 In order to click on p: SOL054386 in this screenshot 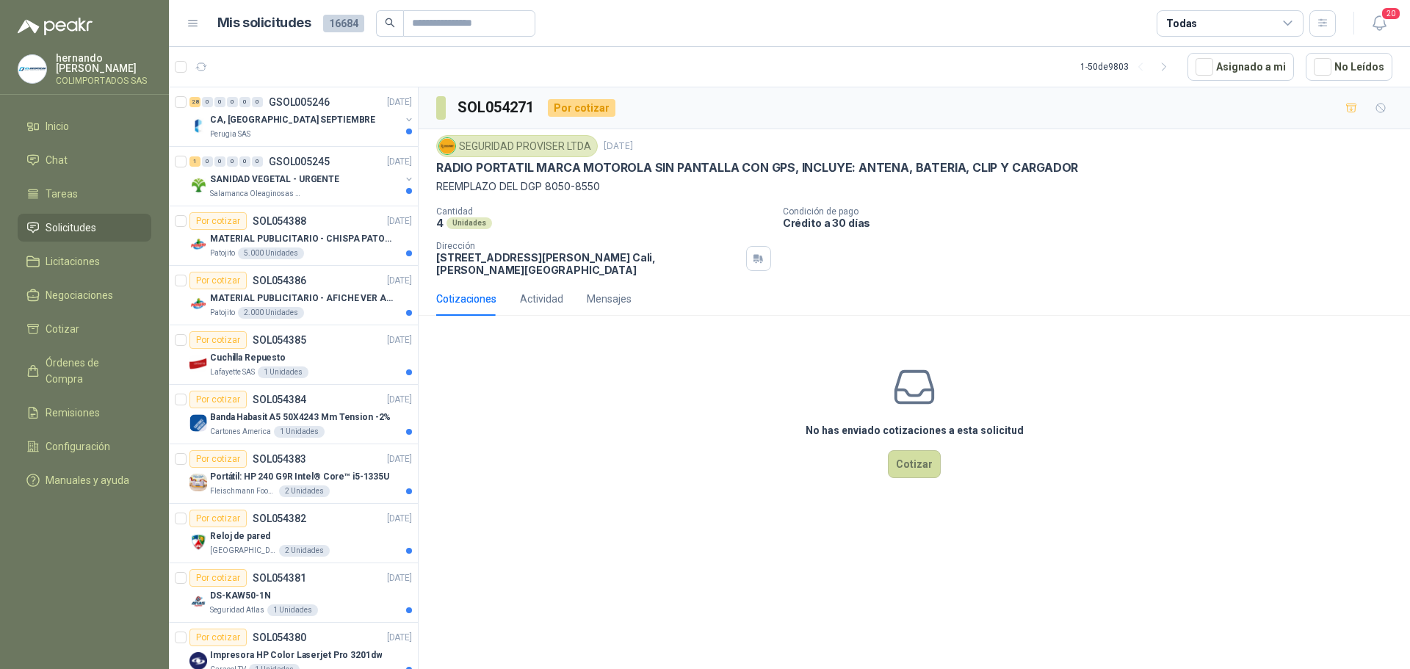, I will do `click(279, 280)`.